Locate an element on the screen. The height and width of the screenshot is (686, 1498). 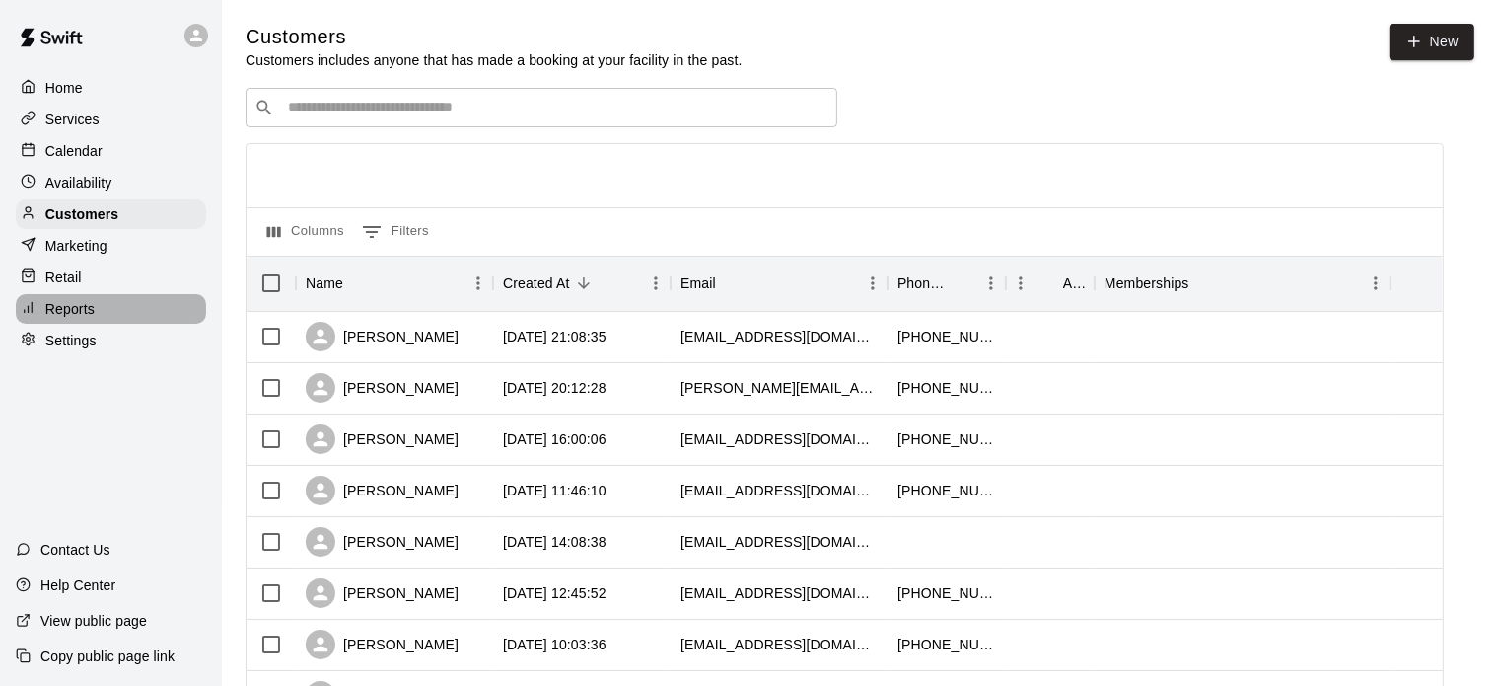
div: Customers is located at coordinates (110, 214).